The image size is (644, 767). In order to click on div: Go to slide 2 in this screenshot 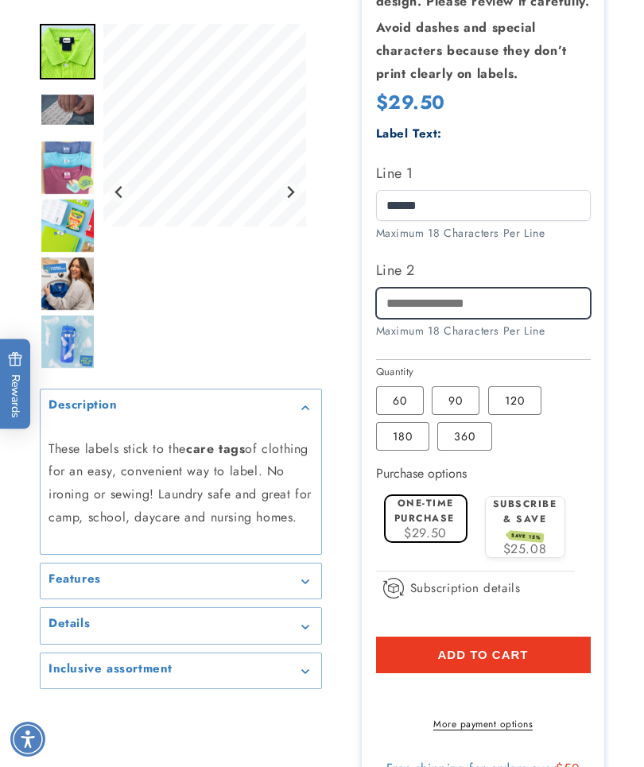, I will do `click(68, 52)`.